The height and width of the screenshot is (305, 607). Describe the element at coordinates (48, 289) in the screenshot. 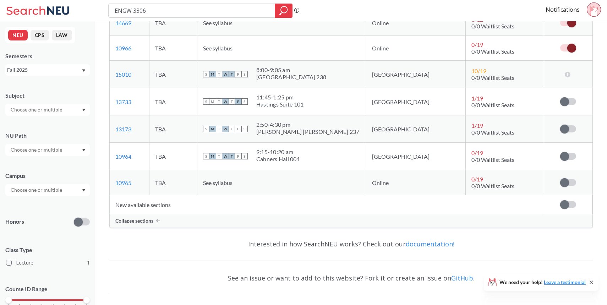

I see `p: Course ID Range` at that location.